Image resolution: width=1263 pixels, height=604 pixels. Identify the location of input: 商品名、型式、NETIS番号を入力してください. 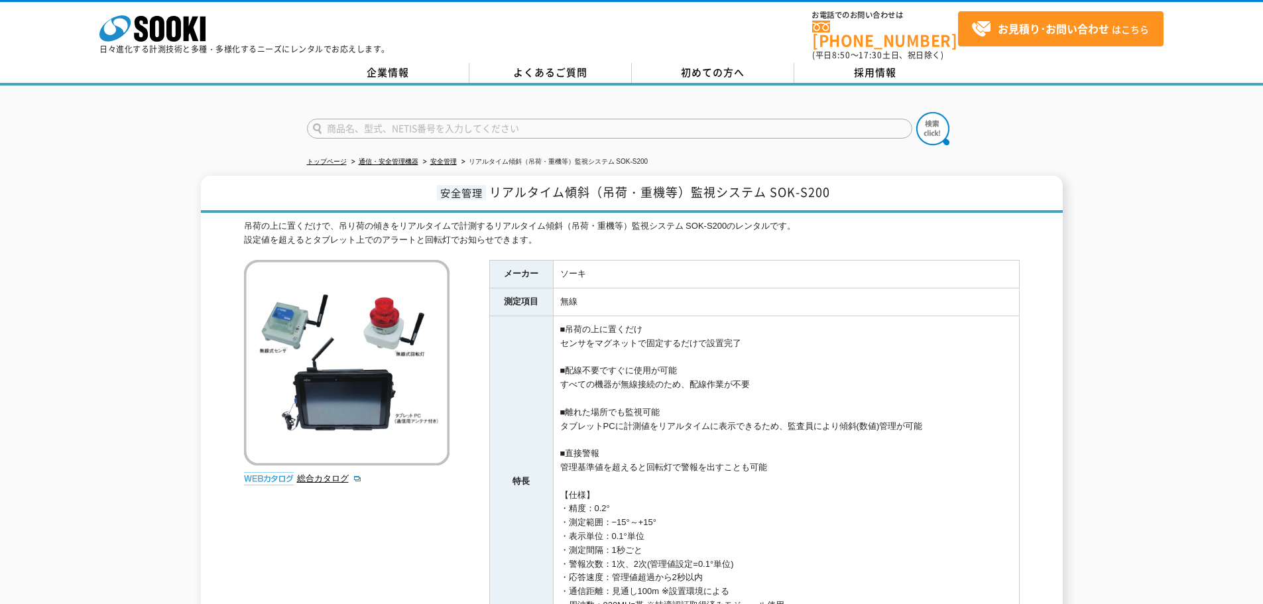
(609, 129).